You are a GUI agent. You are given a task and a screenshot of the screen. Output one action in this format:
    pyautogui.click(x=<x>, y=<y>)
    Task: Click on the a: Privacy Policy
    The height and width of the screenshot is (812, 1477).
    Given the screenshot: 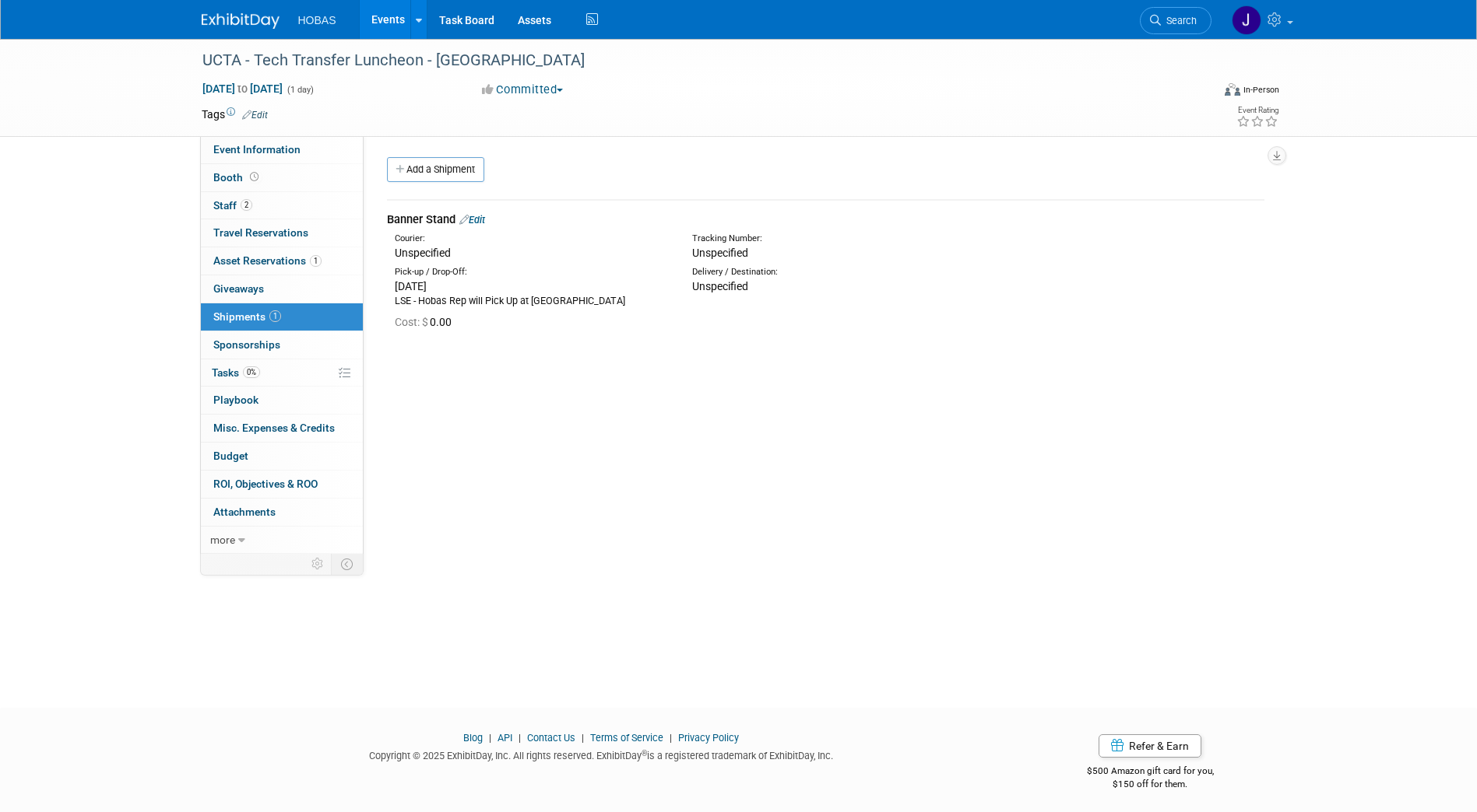 What is the action you would take?
    pyautogui.click(x=708, y=738)
    